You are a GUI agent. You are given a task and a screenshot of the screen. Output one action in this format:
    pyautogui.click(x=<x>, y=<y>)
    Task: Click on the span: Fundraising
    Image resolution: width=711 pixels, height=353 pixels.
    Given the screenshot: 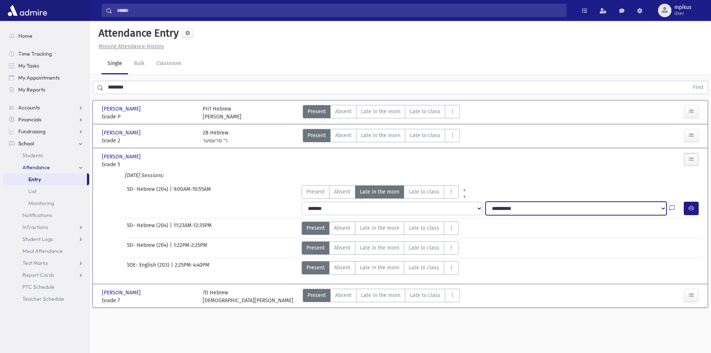 What is the action you would take?
    pyautogui.click(x=32, y=131)
    